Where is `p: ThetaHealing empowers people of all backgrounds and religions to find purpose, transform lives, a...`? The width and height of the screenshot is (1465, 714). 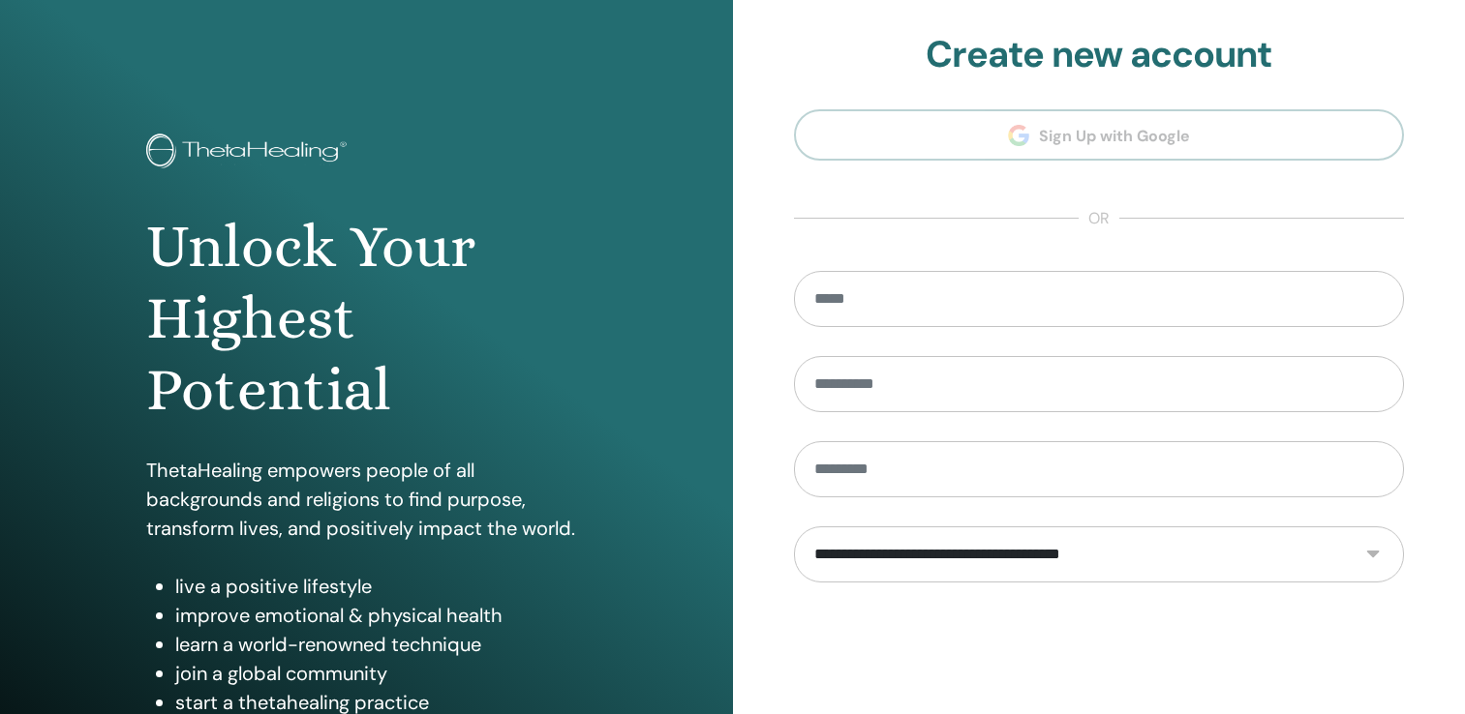
p: ThetaHealing empowers people of all backgrounds and religions to find purpose, transform lives, a... is located at coordinates (366, 500).